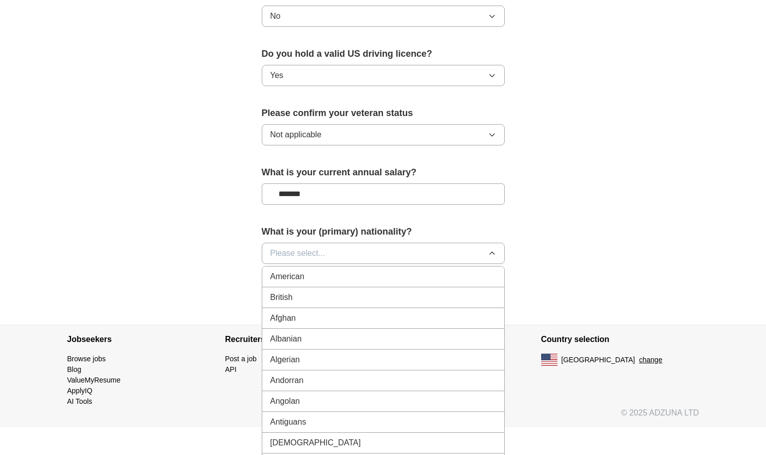 The image size is (766, 455). I want to click on a: ValueMyResume, so click(94, 380).